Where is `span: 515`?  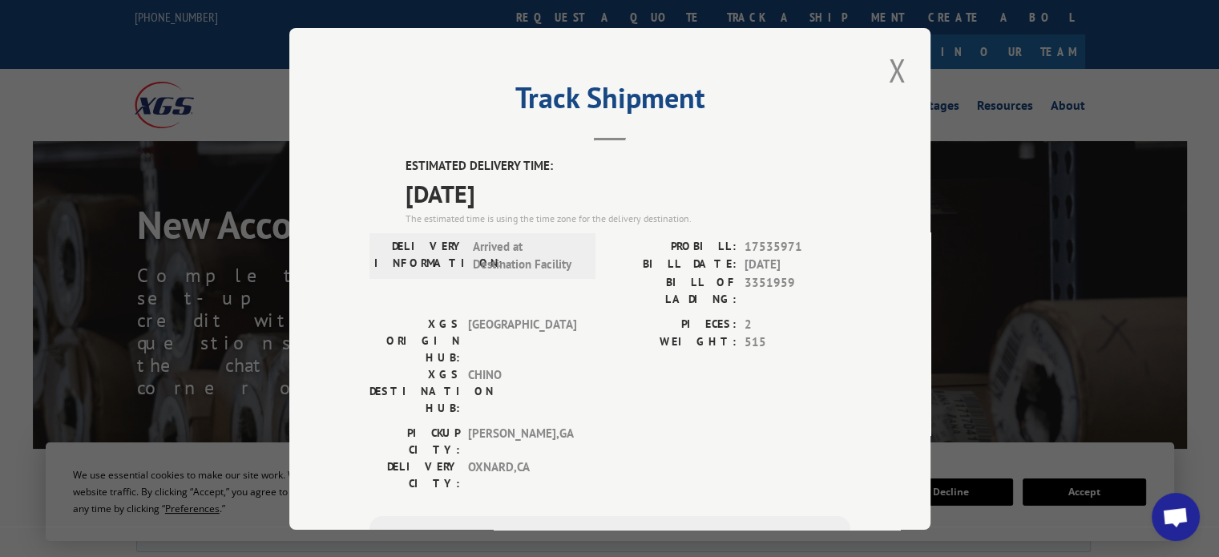
span: 515 is located at coordinates (798, 342).